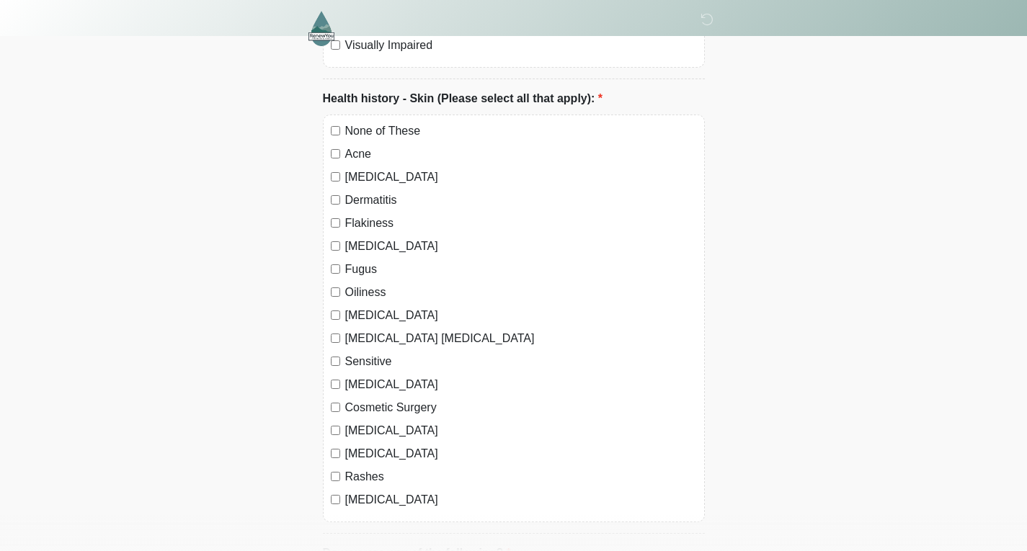 Image resolution: width=1027 pixels, height=551 pixels. What do you see at coordinates (521, 131) in the screenshot?
I see `label: None of These` at bounding box center [521, 131].